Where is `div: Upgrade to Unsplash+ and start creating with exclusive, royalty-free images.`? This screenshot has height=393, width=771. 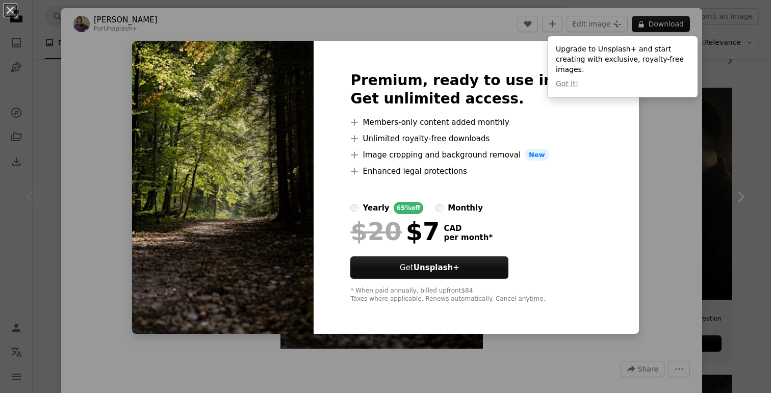 div: Upgrade to Unsplash+ and start creating with exclusive, royalty-free images. is located at coordinates (623, 67).